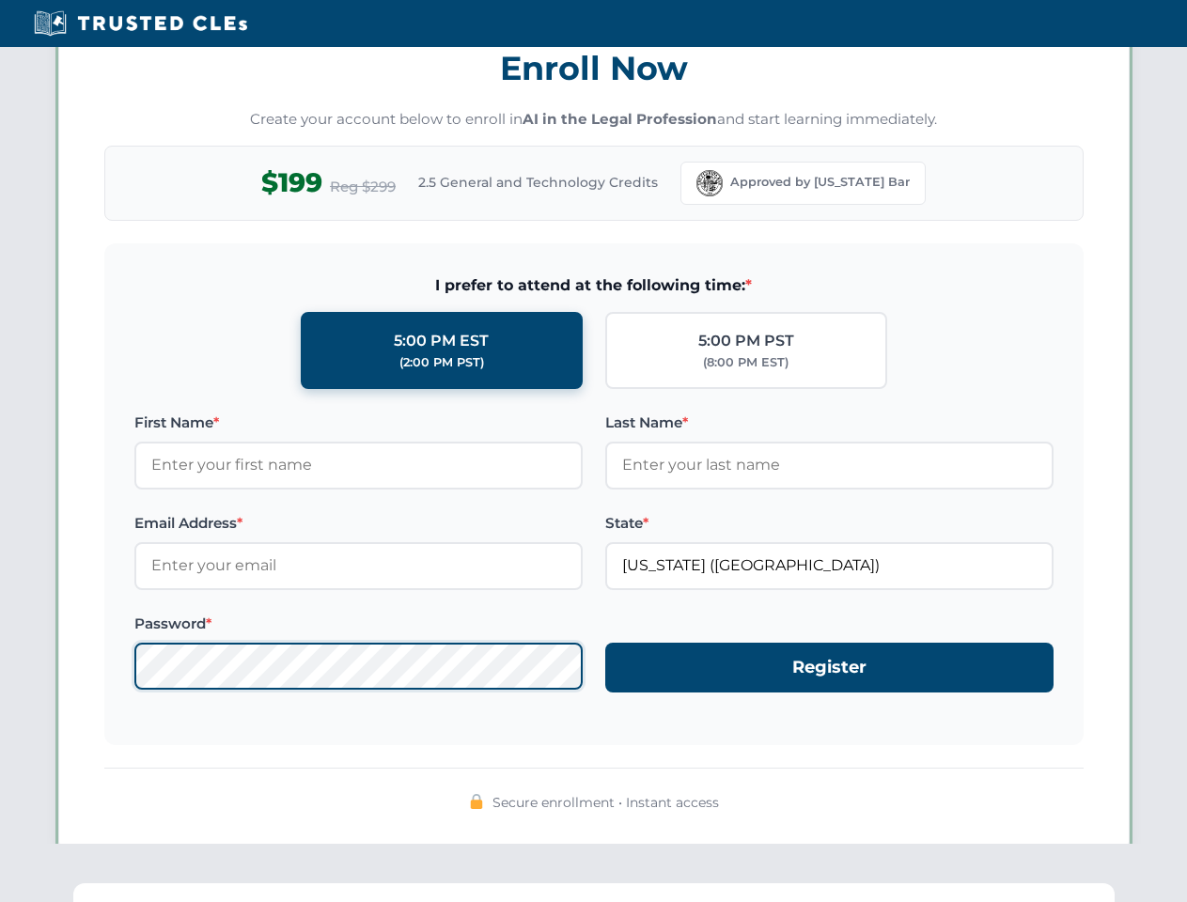 The width and height of the screenshot is (1187, 902). I want to click on button: Register, so click(829, 667).